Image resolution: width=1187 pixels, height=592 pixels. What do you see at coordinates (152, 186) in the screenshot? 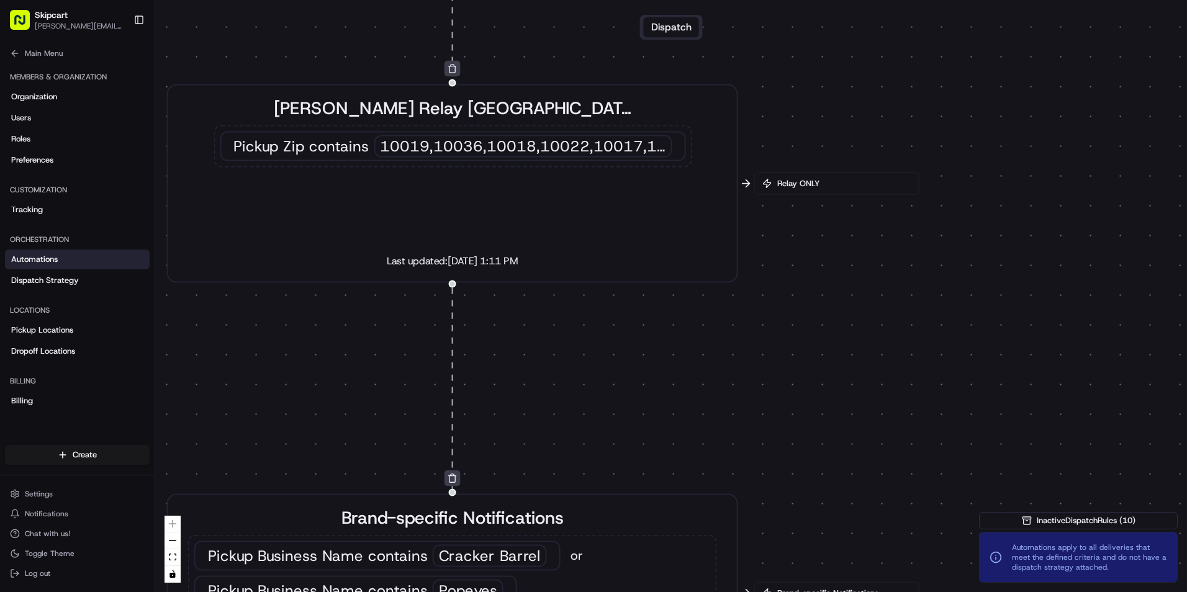
I see `a: 💻API Documentation` at bounding box center [152, 186].